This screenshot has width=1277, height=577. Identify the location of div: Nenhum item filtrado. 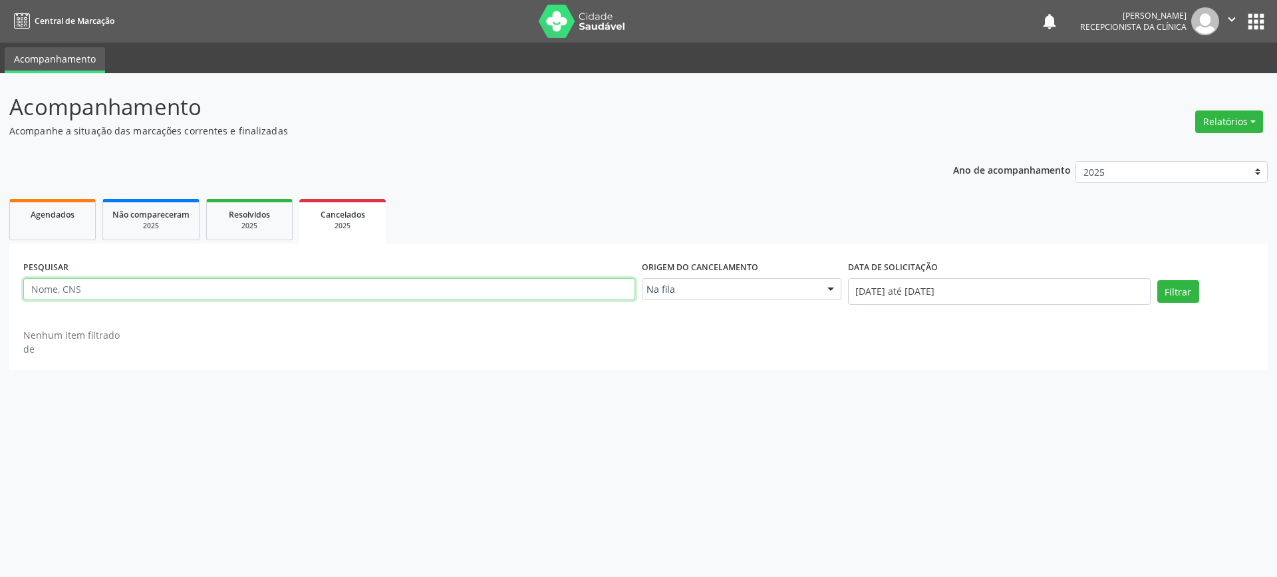
(71, 334).